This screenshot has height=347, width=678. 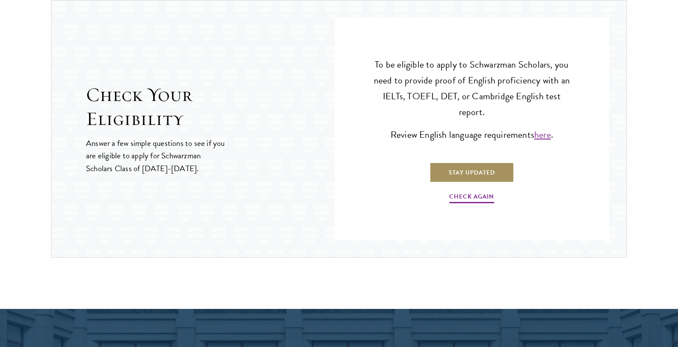 What do you see at coordinates (472, 172) in the screenshot?
I see `a: Stay Updated` at bounding box center [472, 172].